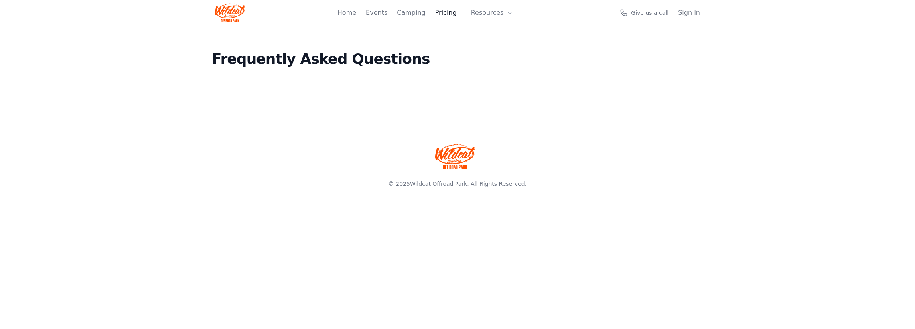 The width and height of the screenshot is (915, 329). What do you see at coordinates (438, 184) in the screenshot?
I see `a: Wildcat Offroad Park` at bounding box center [438, 184].